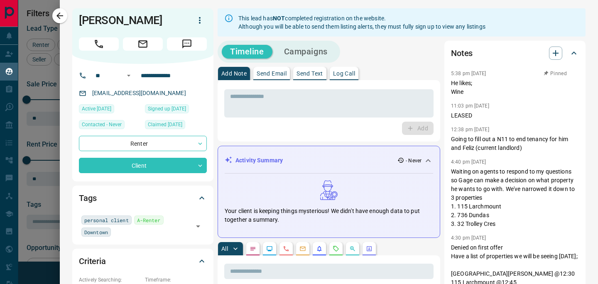  Describe the element at coordinates (271, 73) in the screenshot. I see `p: Send Email` at that location.